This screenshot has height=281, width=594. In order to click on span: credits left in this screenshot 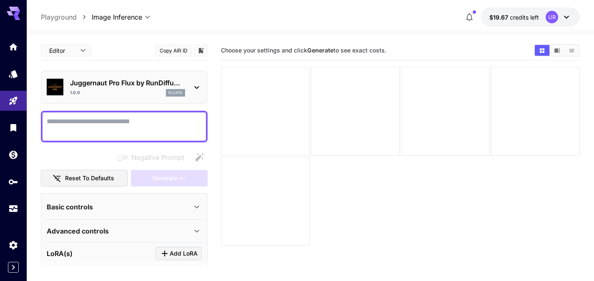, I will do `click(524, 17)`.